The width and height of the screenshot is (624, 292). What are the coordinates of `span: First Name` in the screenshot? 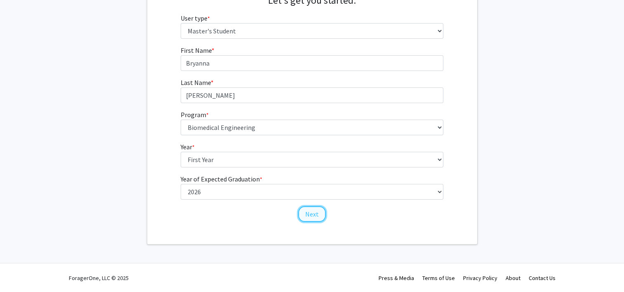 It's located at (196, 50).